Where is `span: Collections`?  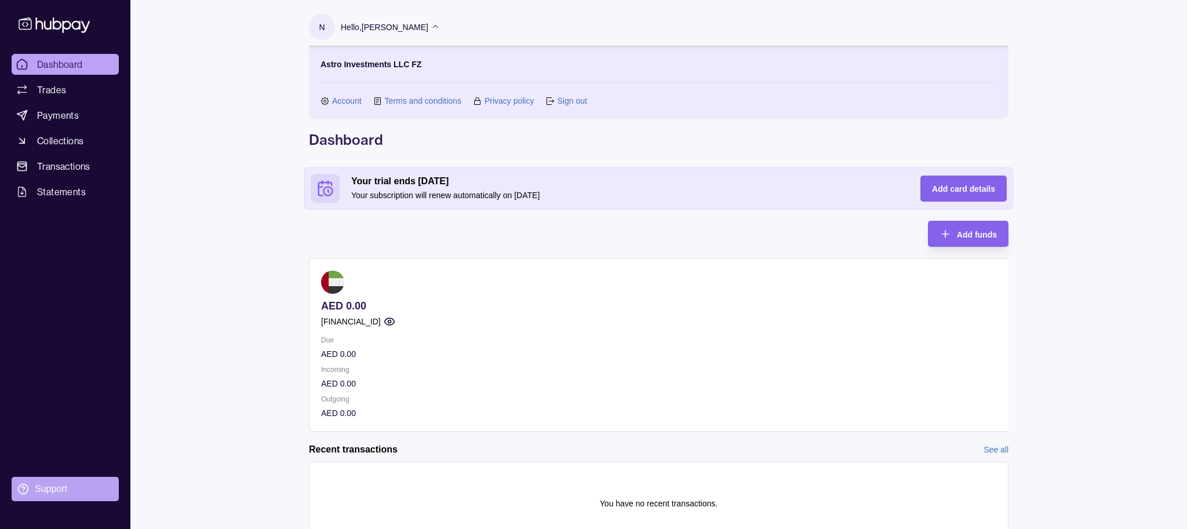 span: Collections is located at coordinates (60, 141).